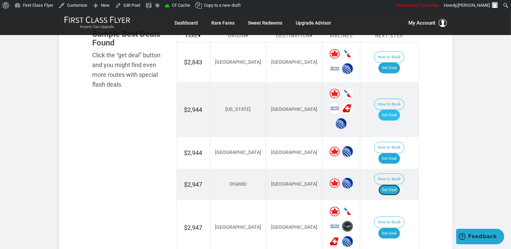 Image resolution: width=511 pixels, height=249 pixels. Describe the element at coordinates (238, 184) in the screenshot. I see `span: Orlando` at that location.